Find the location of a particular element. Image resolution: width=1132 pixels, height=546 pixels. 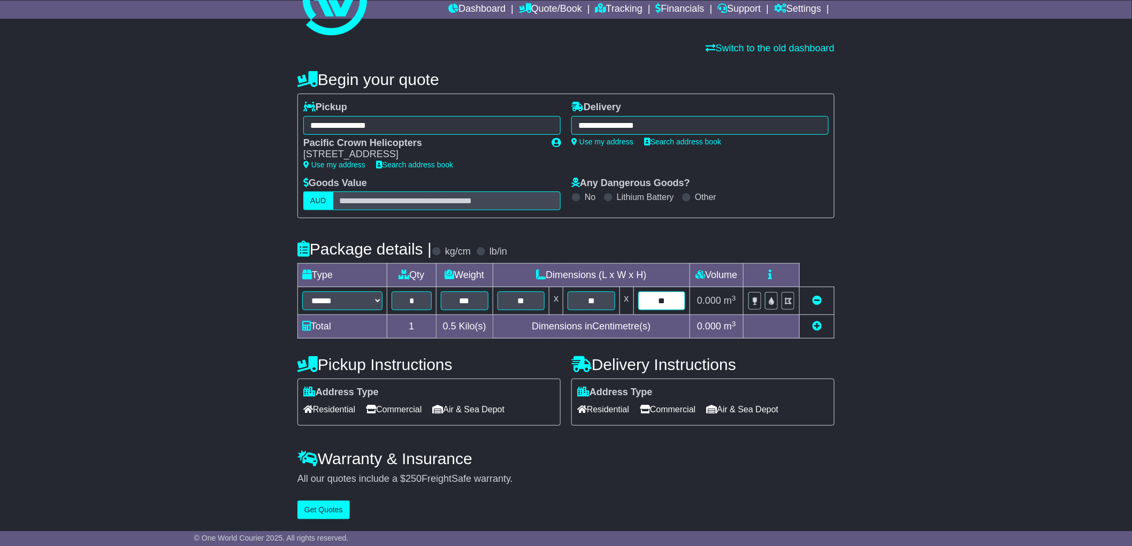

td: Type is located at coordinates (342, 276).